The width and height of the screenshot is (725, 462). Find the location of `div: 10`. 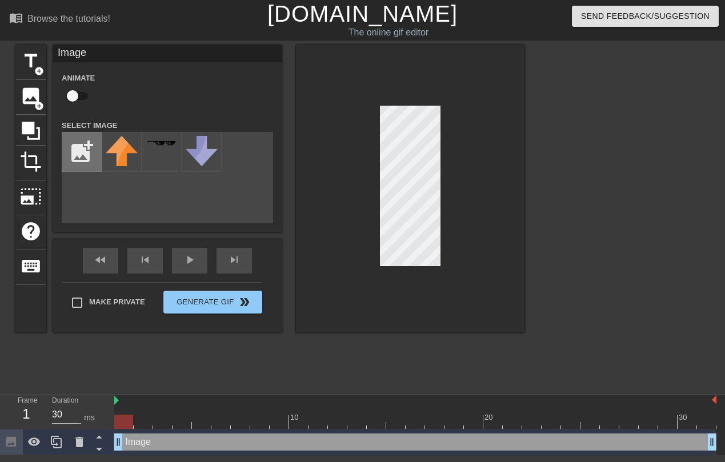

div: 10 is located at coordinates (295, 417).